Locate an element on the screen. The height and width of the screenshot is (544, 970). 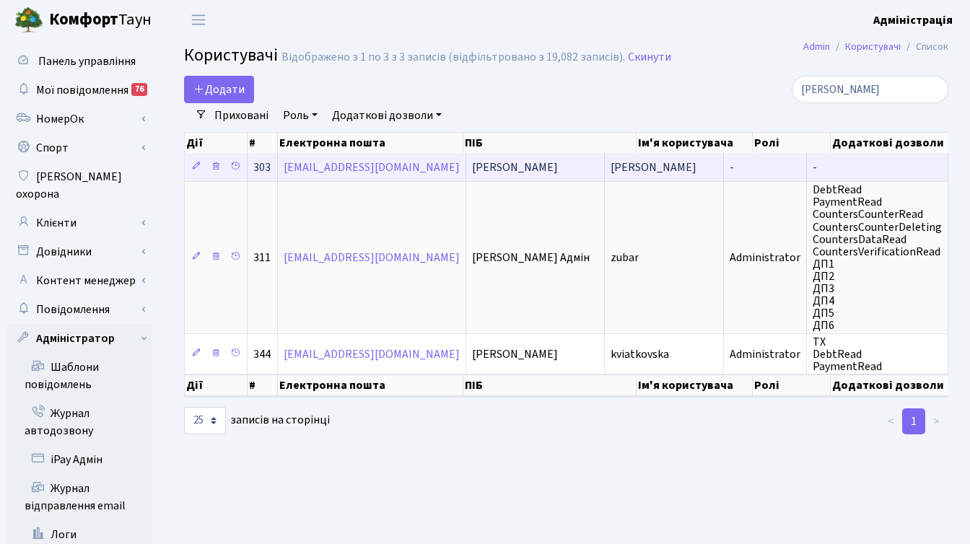
span: Мої повідомлення is located at coordinates (82, 90).